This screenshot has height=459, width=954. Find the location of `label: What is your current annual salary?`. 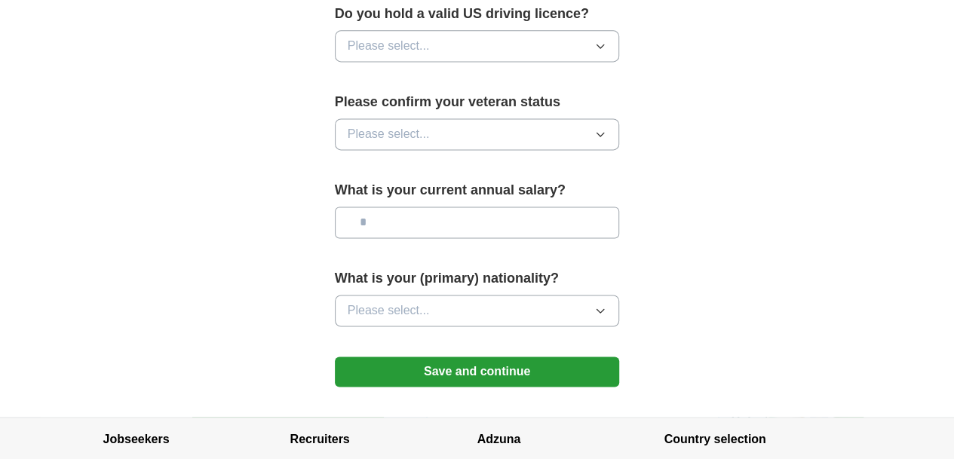

label: What is your current annual salary? is located at coordinates (477, 190).